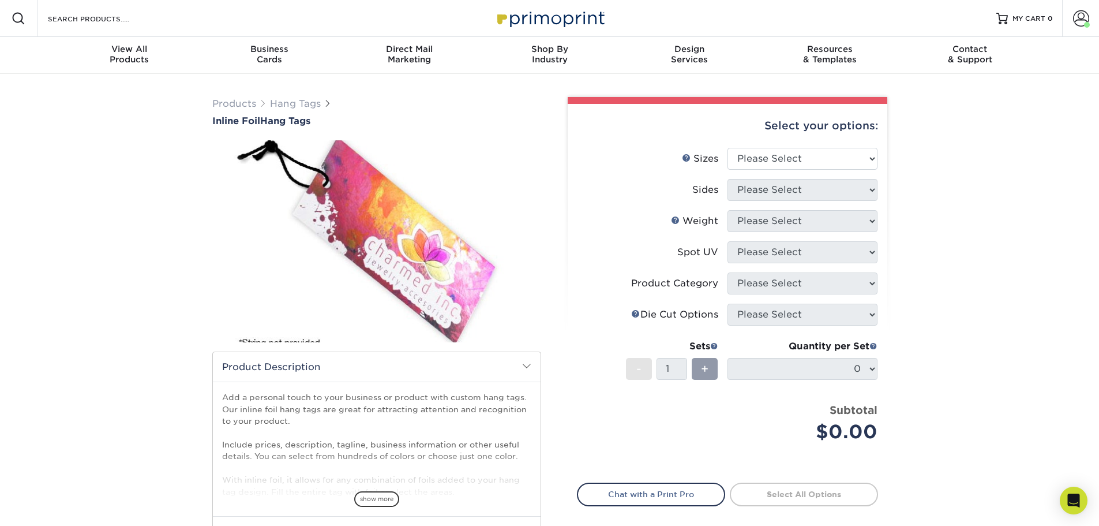  Describe the element at coordinates (295, 103) in the screenshot. I see `a: Hang Tags` at that location.